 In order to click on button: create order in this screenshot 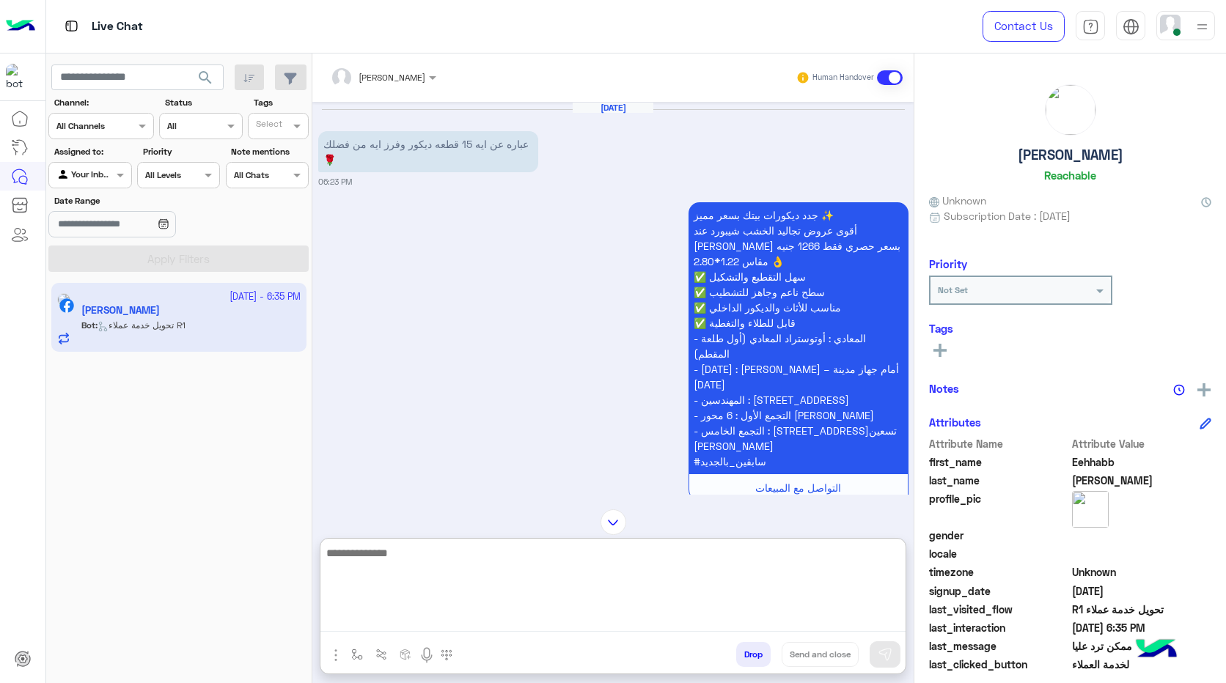, I will do `click(406, 654)`.